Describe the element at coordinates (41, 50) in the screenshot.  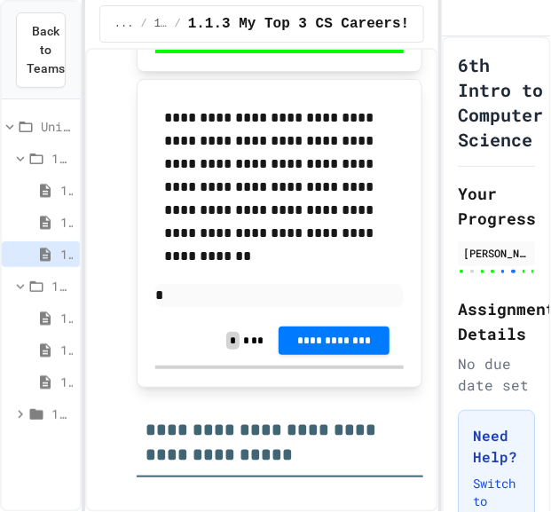
I see `button: Back to Teams` at that location.